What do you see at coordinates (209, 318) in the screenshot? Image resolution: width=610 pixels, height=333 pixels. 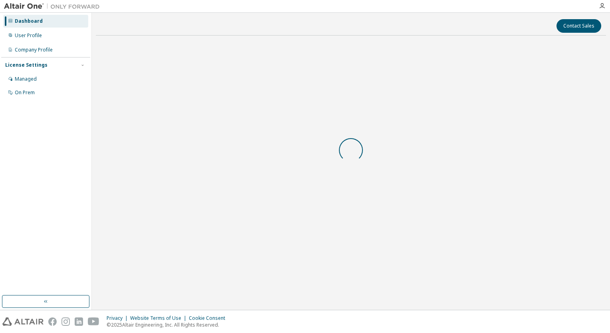 I see `div: Cookie Consent` at bounding box center [209, 318].